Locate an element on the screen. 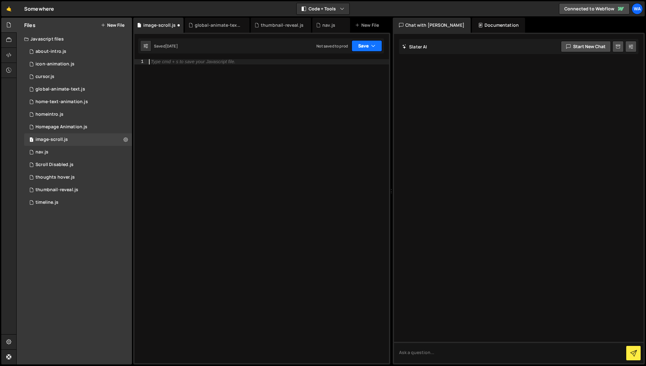  h2: Slater AI is located at coordinates (414, 46).